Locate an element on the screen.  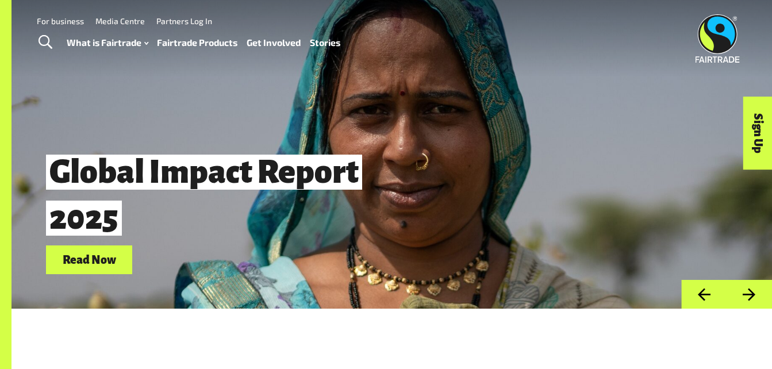
button: Previous is located at coordinates (704, 294).